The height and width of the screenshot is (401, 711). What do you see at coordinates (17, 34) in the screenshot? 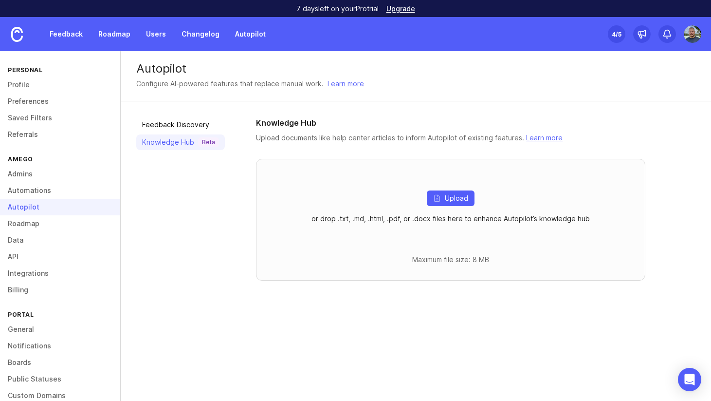
I see `img: Canny Home` at bounding box center [17, 34].